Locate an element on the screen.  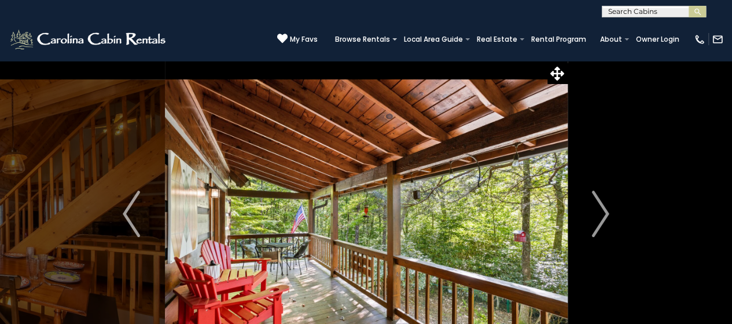
img: phone-regular-white.png is located at coordinates (700, 39).